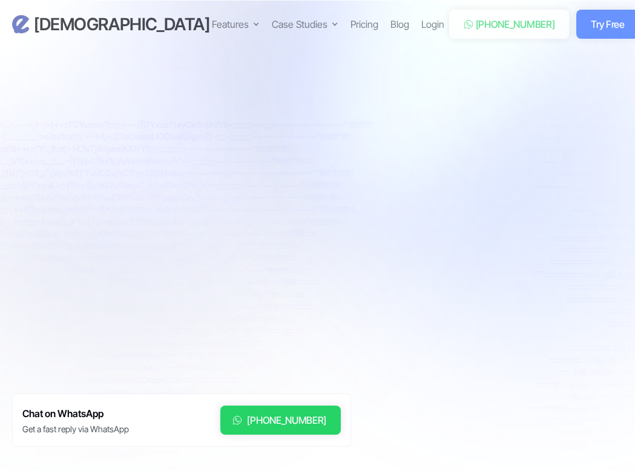  What do you see at coordinates (433, 24) in the screenshot?
I see `div: Login` at bounding box center [433, 24].